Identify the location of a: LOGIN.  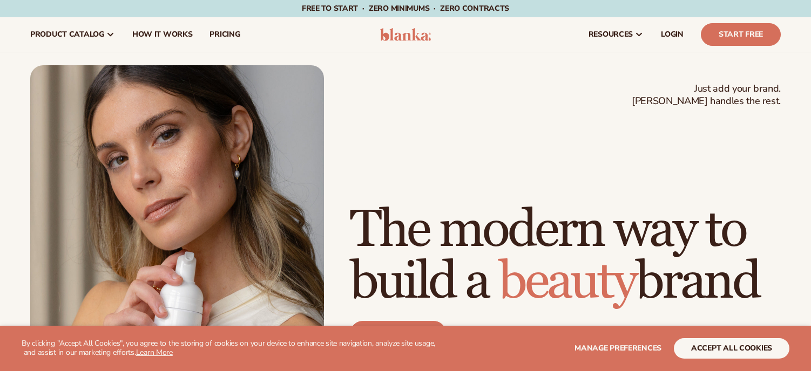
(672, 35).